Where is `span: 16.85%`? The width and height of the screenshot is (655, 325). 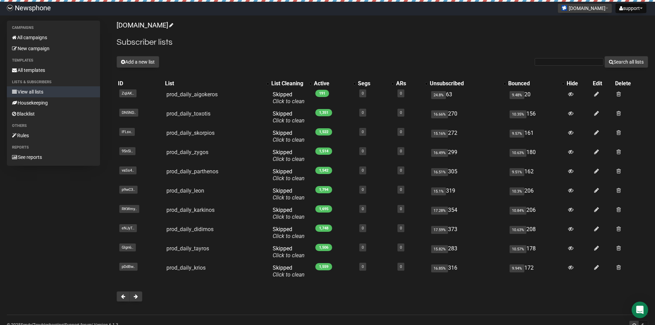
span: 16.85% is located at coordinates (440, 268).